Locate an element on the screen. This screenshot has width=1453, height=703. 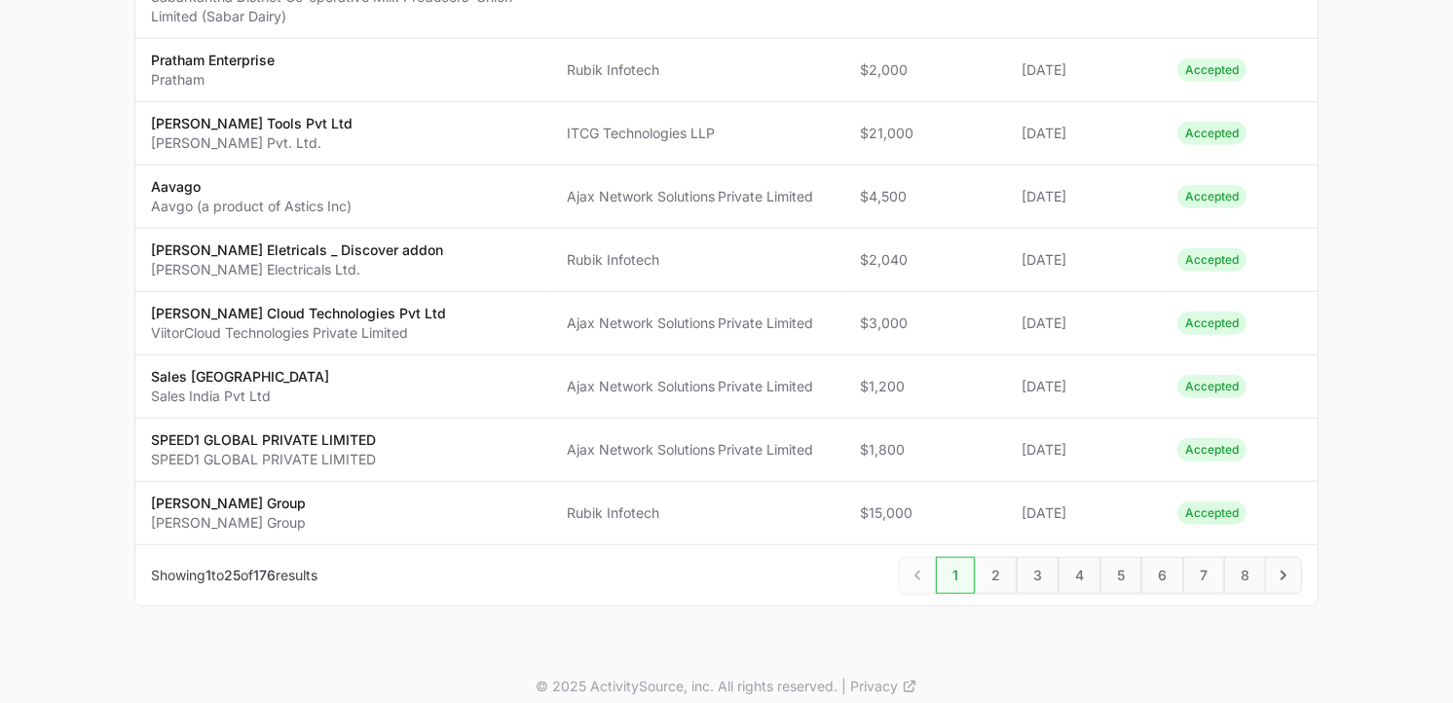
p: Sales India Pvt Ltd is located at coordinates (239, 396).